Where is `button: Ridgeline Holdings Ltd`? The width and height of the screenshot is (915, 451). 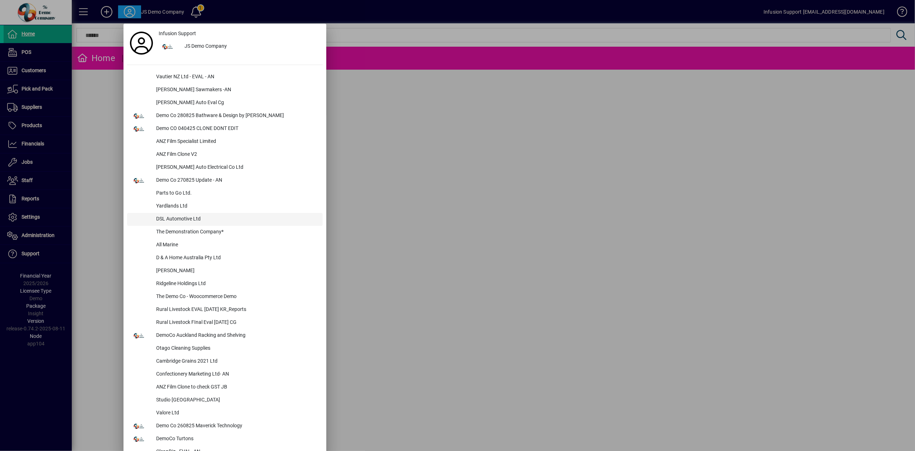
button: Ridgeline Holdings Ltd is located at coordinates (225, 284).